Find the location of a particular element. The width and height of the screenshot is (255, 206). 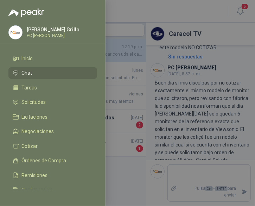

a: Licitaciones is located at coordinates (53, 117).